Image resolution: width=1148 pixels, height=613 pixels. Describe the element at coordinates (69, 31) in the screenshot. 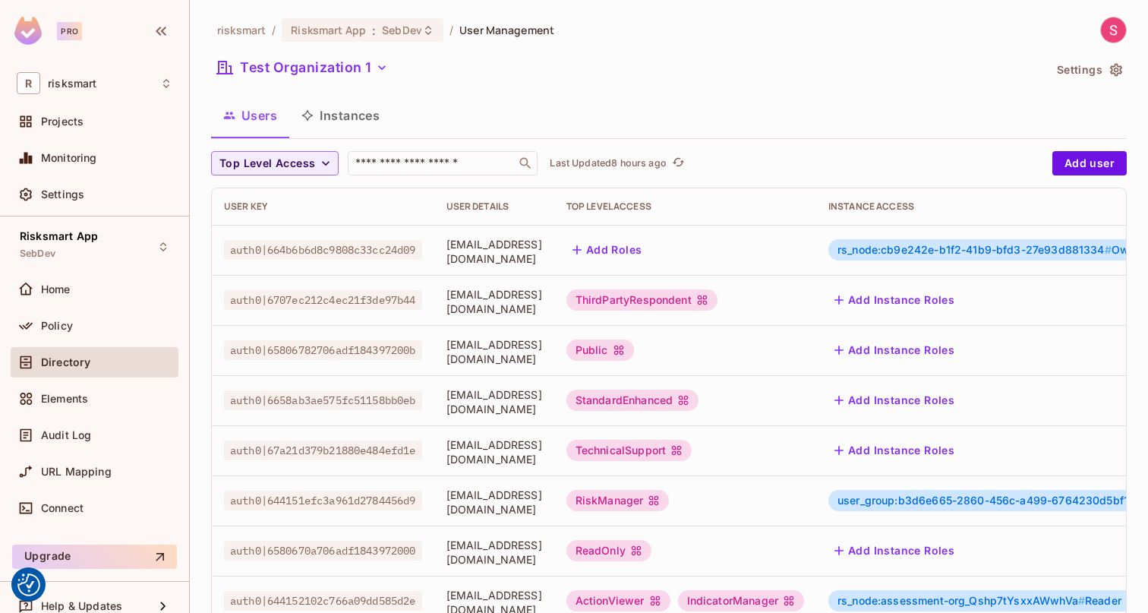

I see `div: Pro` at that location.